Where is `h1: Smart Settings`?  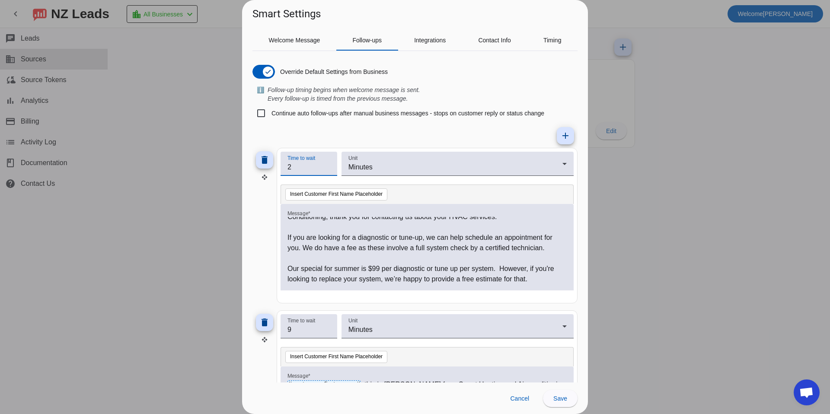
h1: Smart Settings is located at coordinates (287, 14).